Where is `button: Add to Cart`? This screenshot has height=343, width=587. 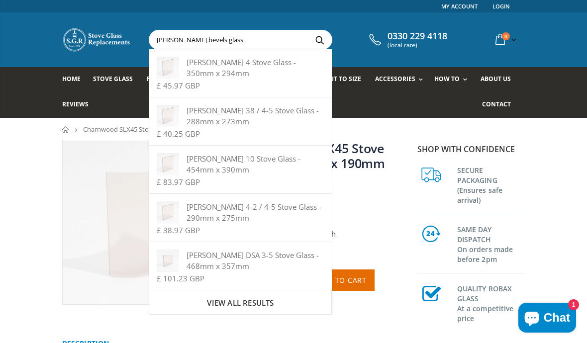
button: Add to Cart is located at coordinates (335, 280).